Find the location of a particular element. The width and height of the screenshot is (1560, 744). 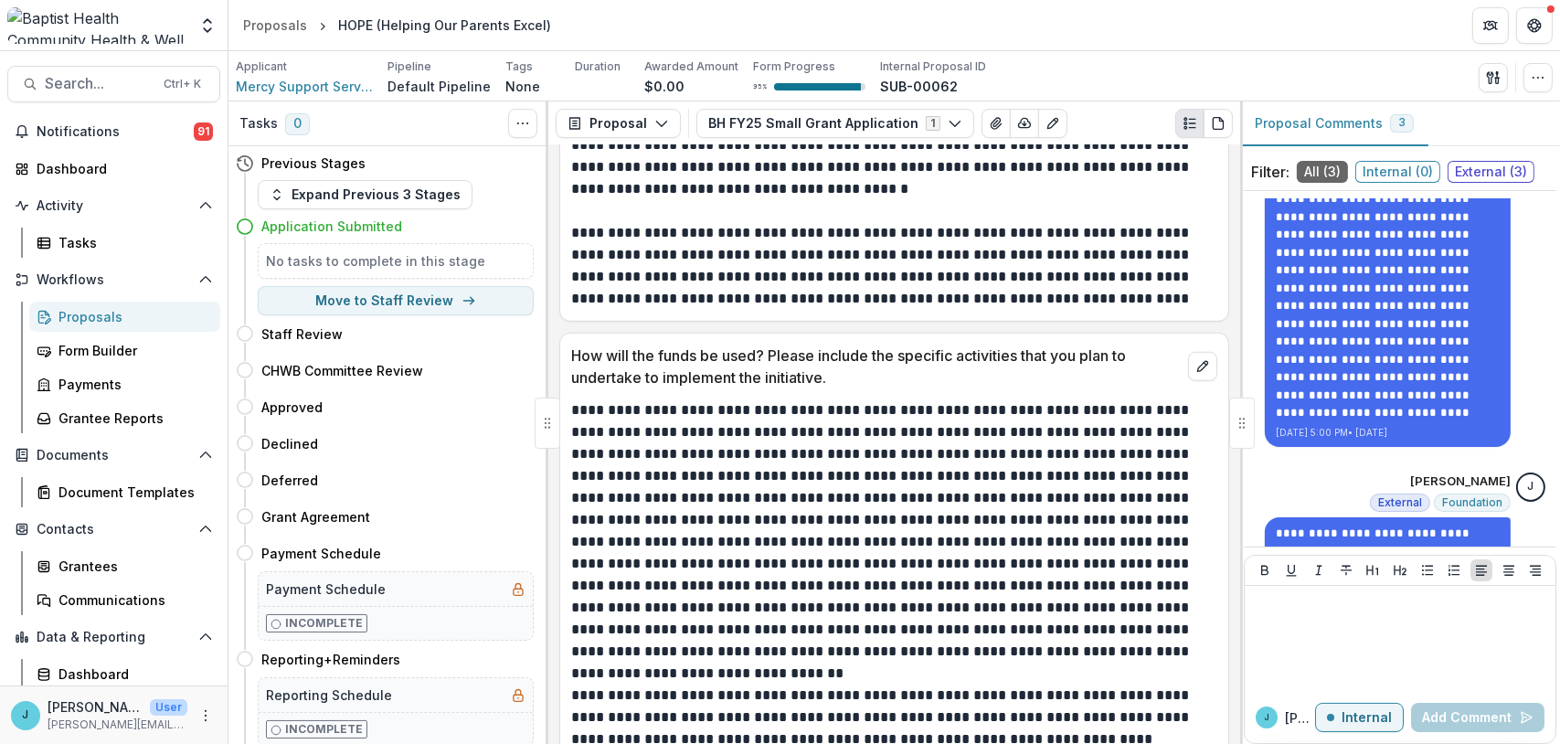

p: 95 % is located at coordinates (759, 87).